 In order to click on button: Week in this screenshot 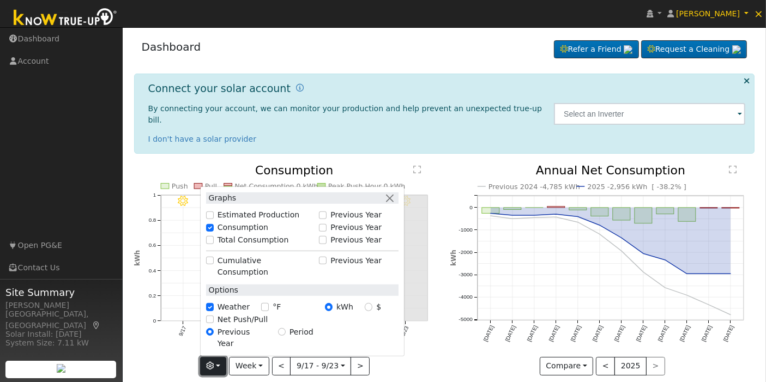, I will do `click(249, 366)`.